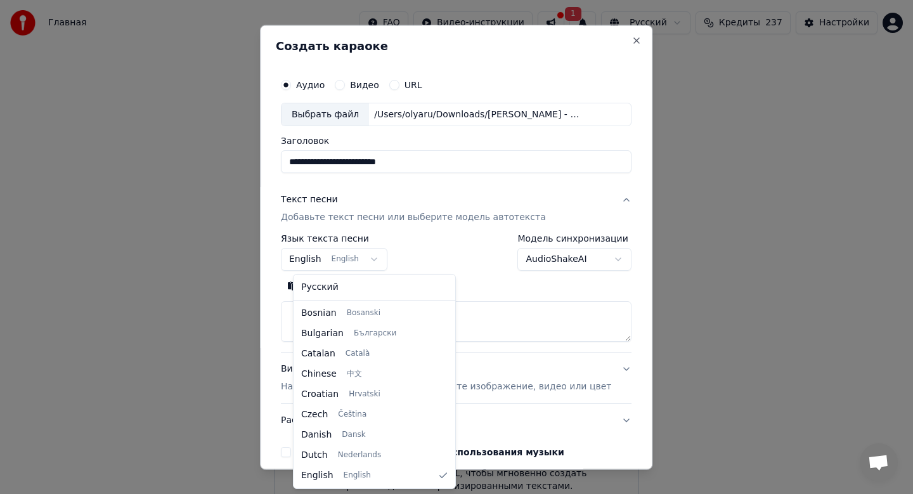  Describe the element at coordinates (353, 435) in the screenshot. I see `span: Dansk` at that location.